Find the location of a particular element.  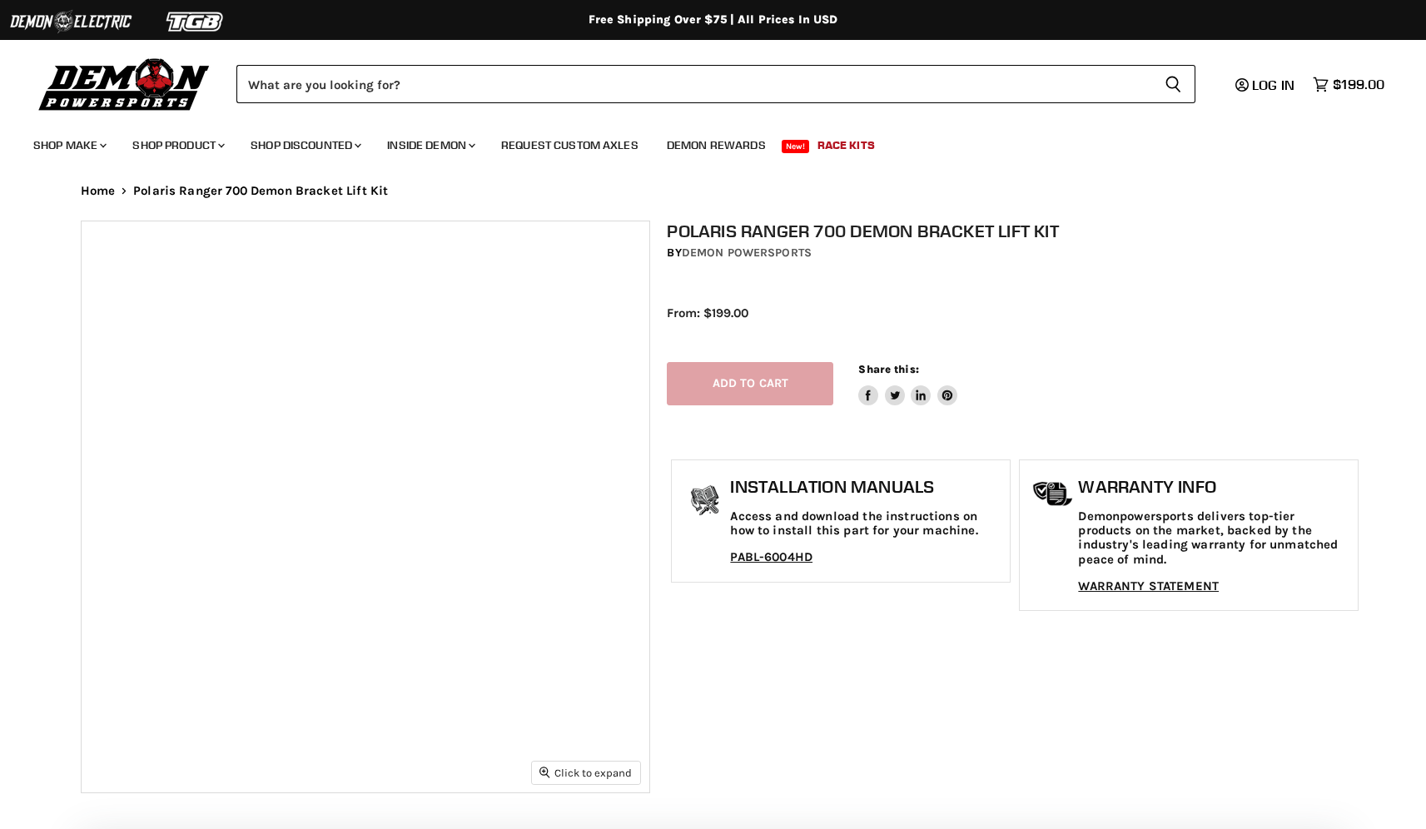

h1: Polaris Ranger 700 Demon Bracket Lift Kit is located at coordinates (1015, 231).